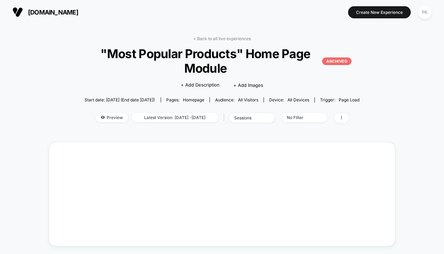 Image resolution: width=444 pixels, height=254 pixels. I want to click on span: Page Load, so click(349, 100).